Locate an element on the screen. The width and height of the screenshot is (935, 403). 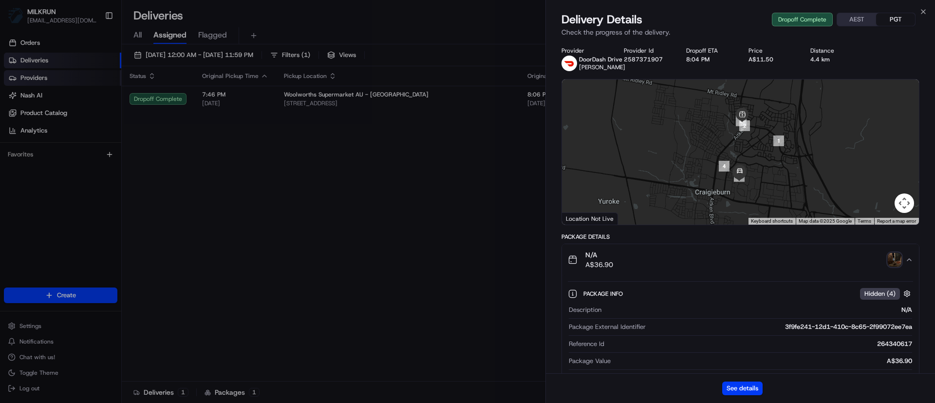
div: 3f9fe241-12d1-410c-8c65-2f99072ee7ea is located at coordinates (781, 327).